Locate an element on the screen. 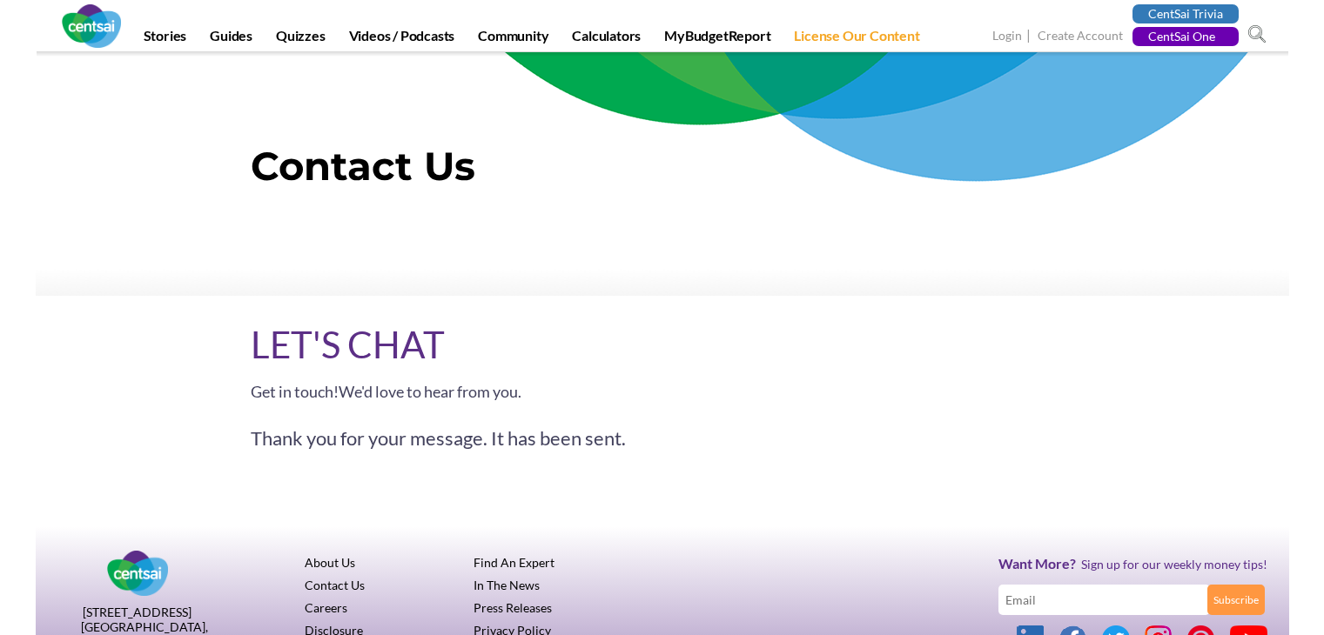 This screenshot has height=635, width=1324. a: About Us is located at coordinates (330, 562).